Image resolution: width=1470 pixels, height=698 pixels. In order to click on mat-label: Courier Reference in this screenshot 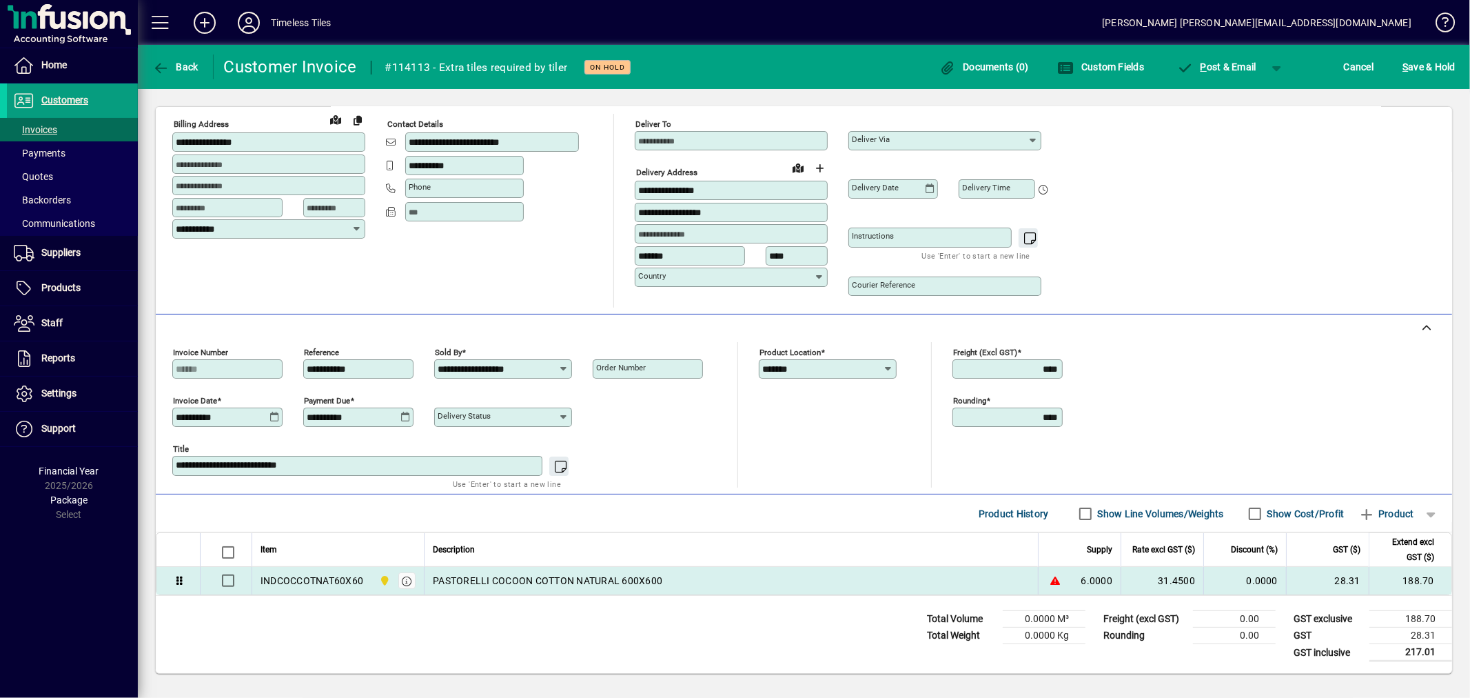, I will do `click(884, 285)`.